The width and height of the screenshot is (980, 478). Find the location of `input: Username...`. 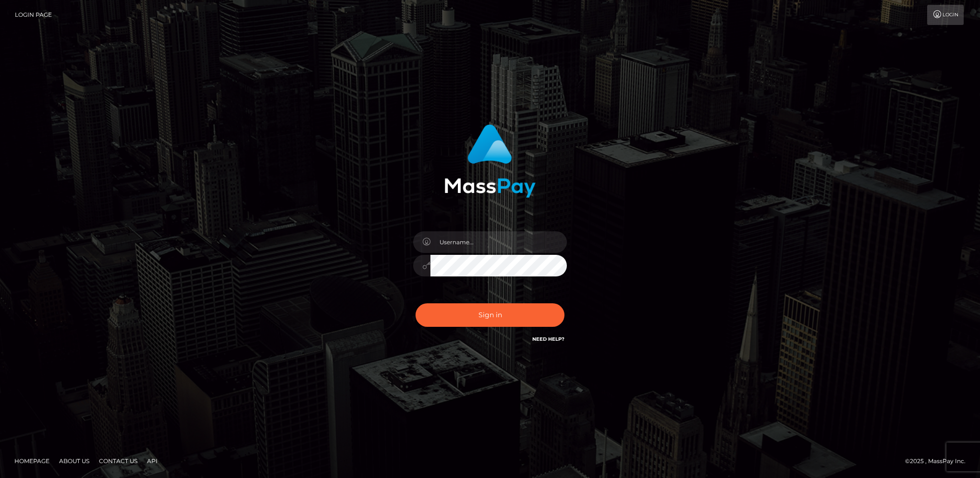

input: Username... is located at coordinates (499, 242).